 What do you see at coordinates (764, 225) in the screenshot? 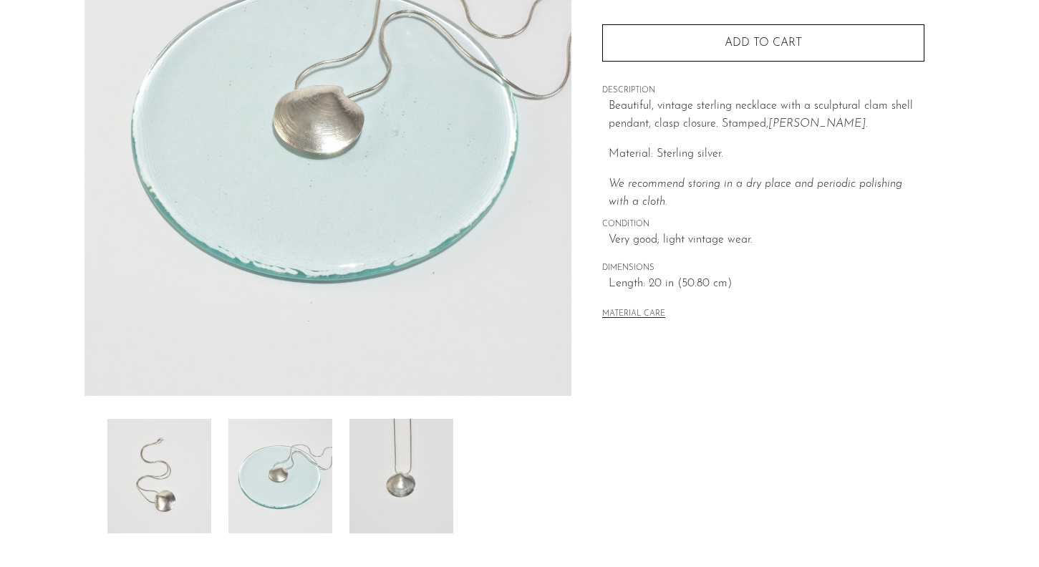
I see `span: CONDITION` at bounding box center [764, 225].